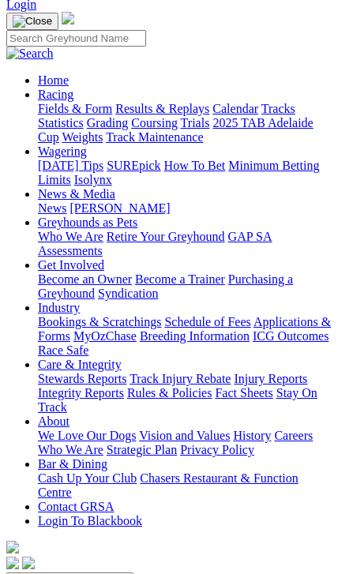 Image resolution: width=338 pixels, height=574 pixels. What do you see at coordinates (53, 80) in the screenshot?
I see `a: Home` at bounding box center [53, 80].